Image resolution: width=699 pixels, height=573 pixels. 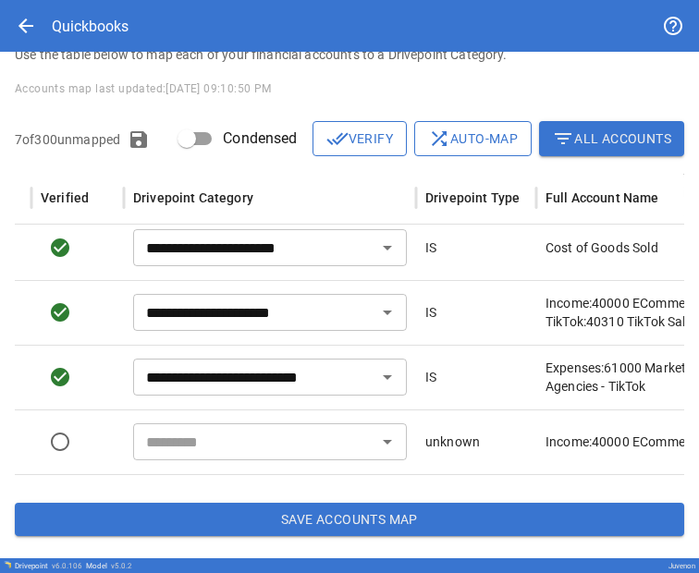 I want to click on div: Drivepoint Category, so click(x=193, y=198).